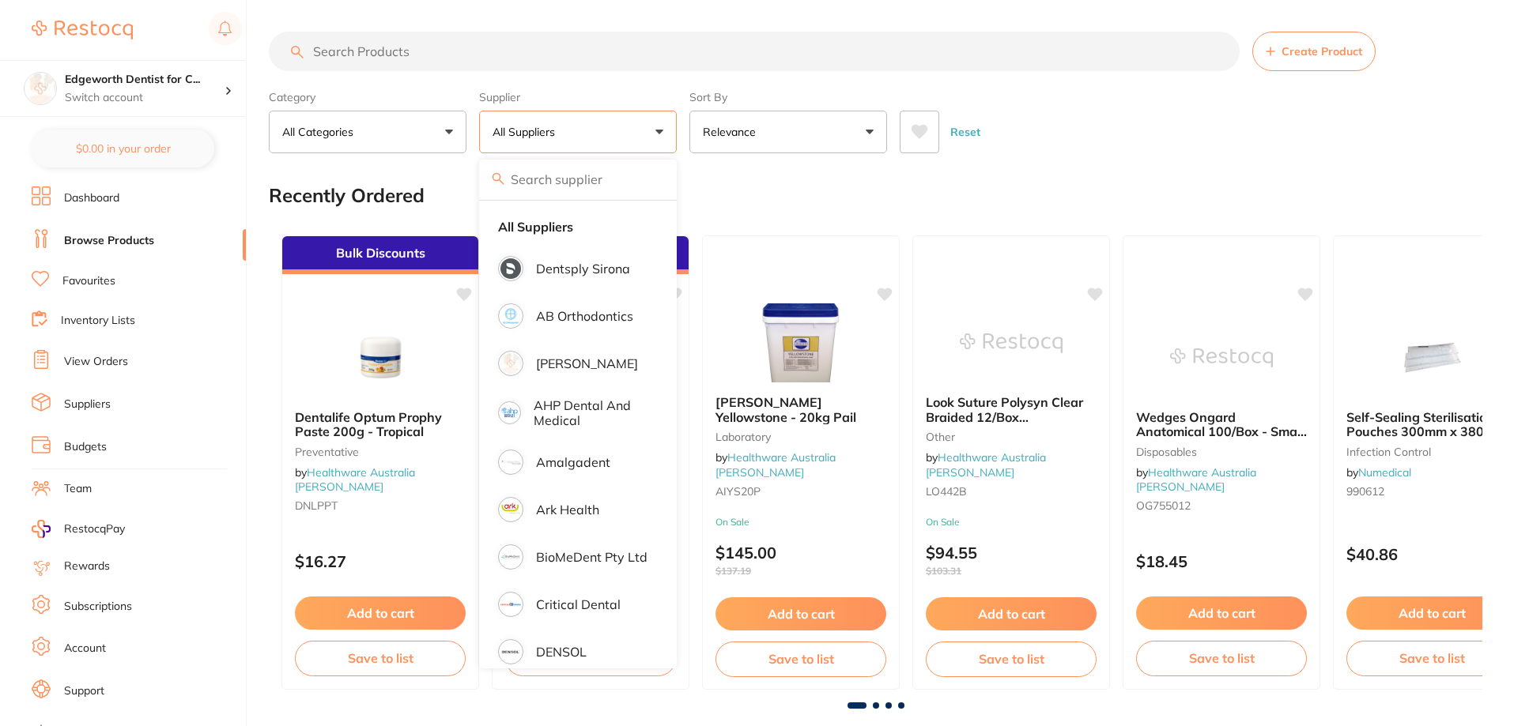 The height and width of the screenshot is (726, 1514). Describe the element at coordinates (583, 269) in the screenshot. I see `p: Dentsply Sirona` at that location.